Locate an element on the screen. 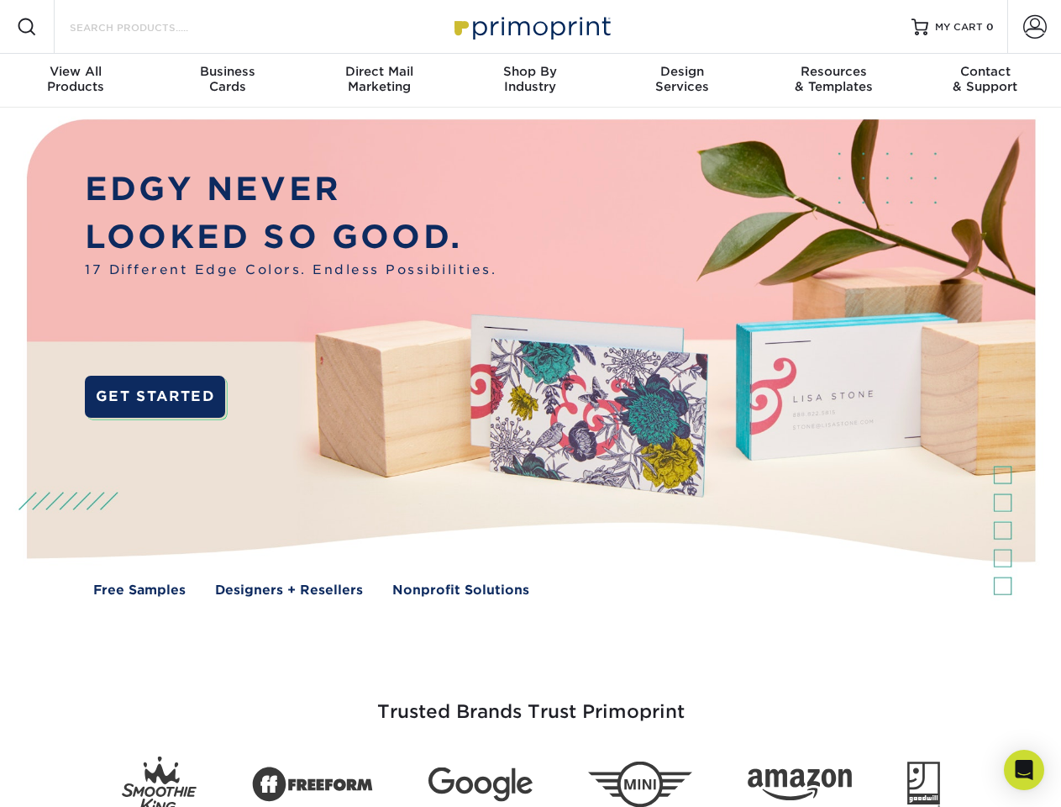  a: Free Samples is located at coordinates (139, 590).